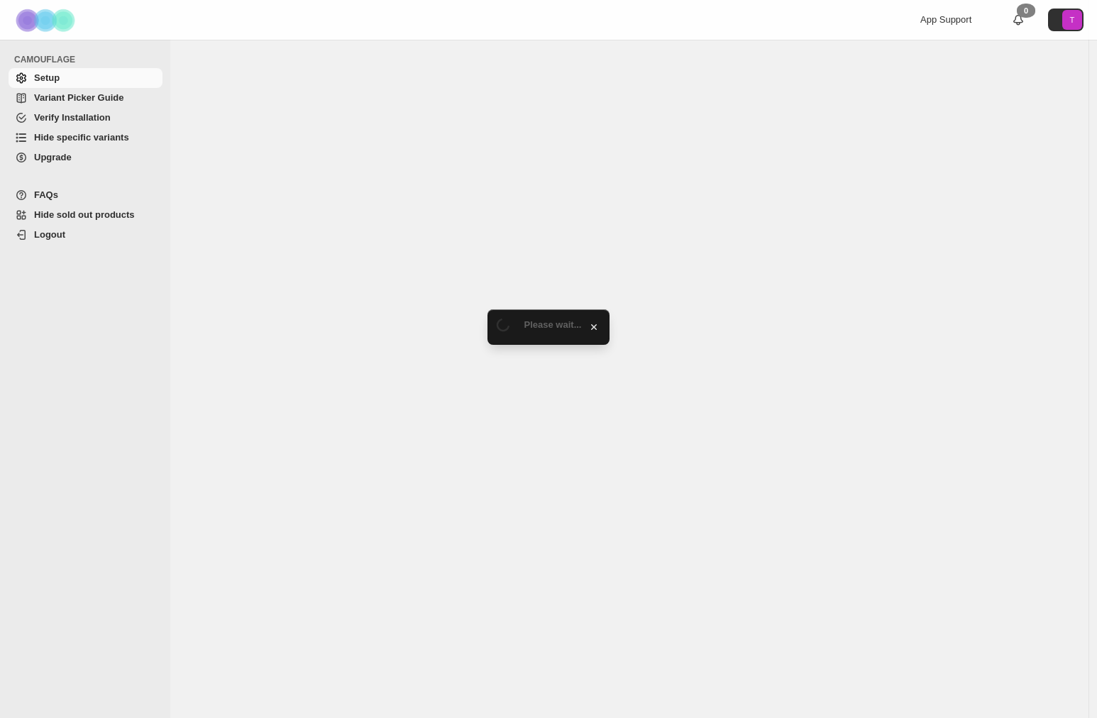 The height and width of the screenshot is (718, 1097). What do you see at coordinates (47, 77) in the screenshot?
I see `span: Setup` at bounding box center [47, 77].